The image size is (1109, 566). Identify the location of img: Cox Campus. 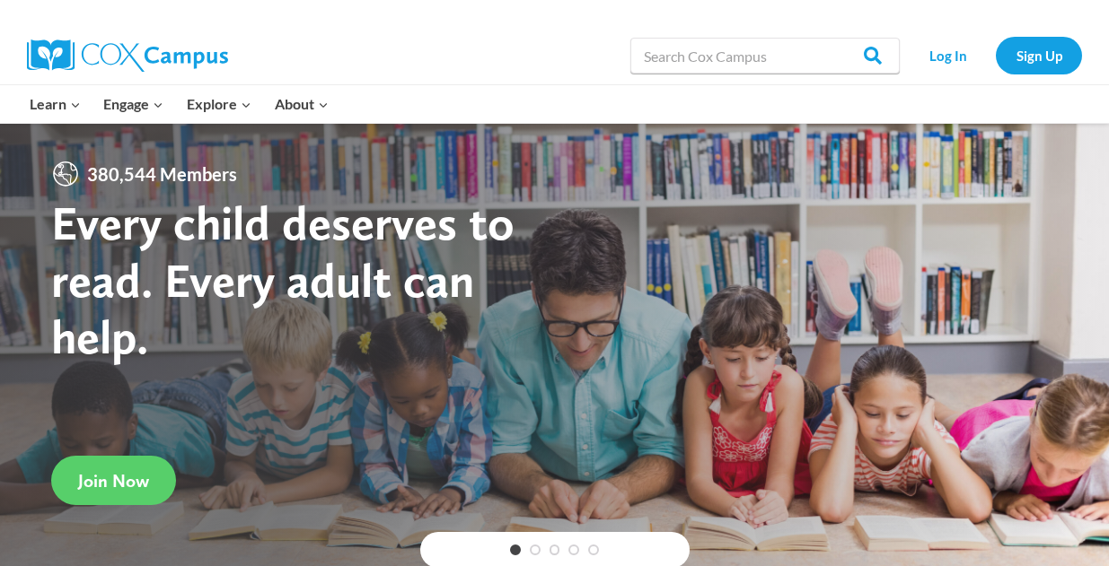
(127, 56).